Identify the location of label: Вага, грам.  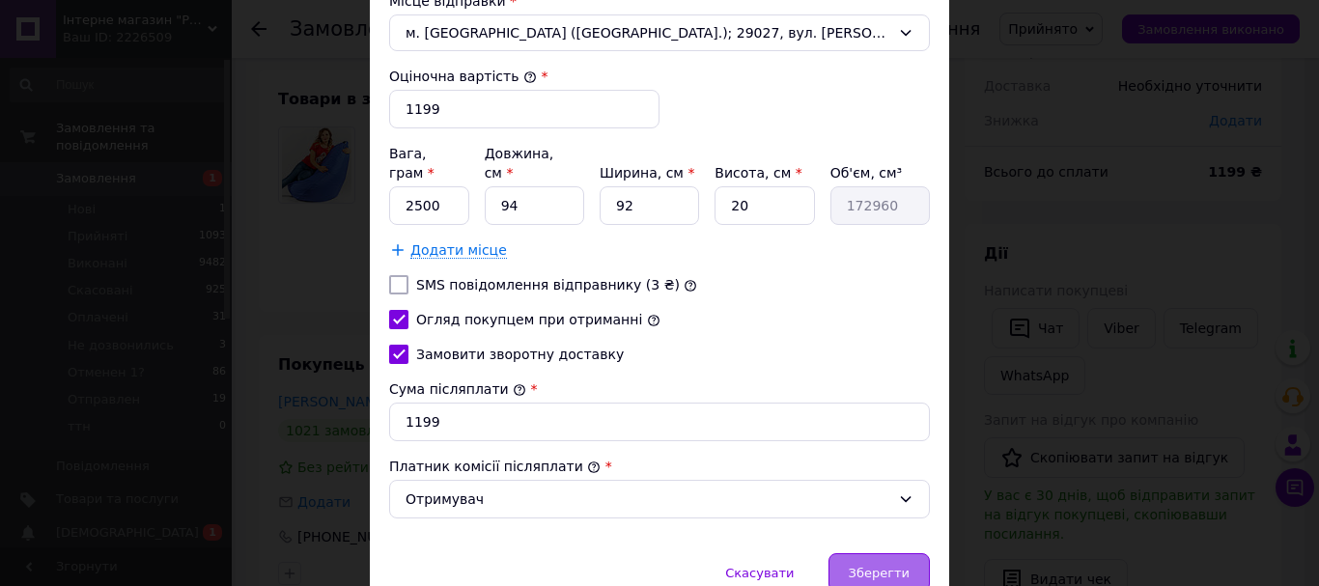
(411, 163).